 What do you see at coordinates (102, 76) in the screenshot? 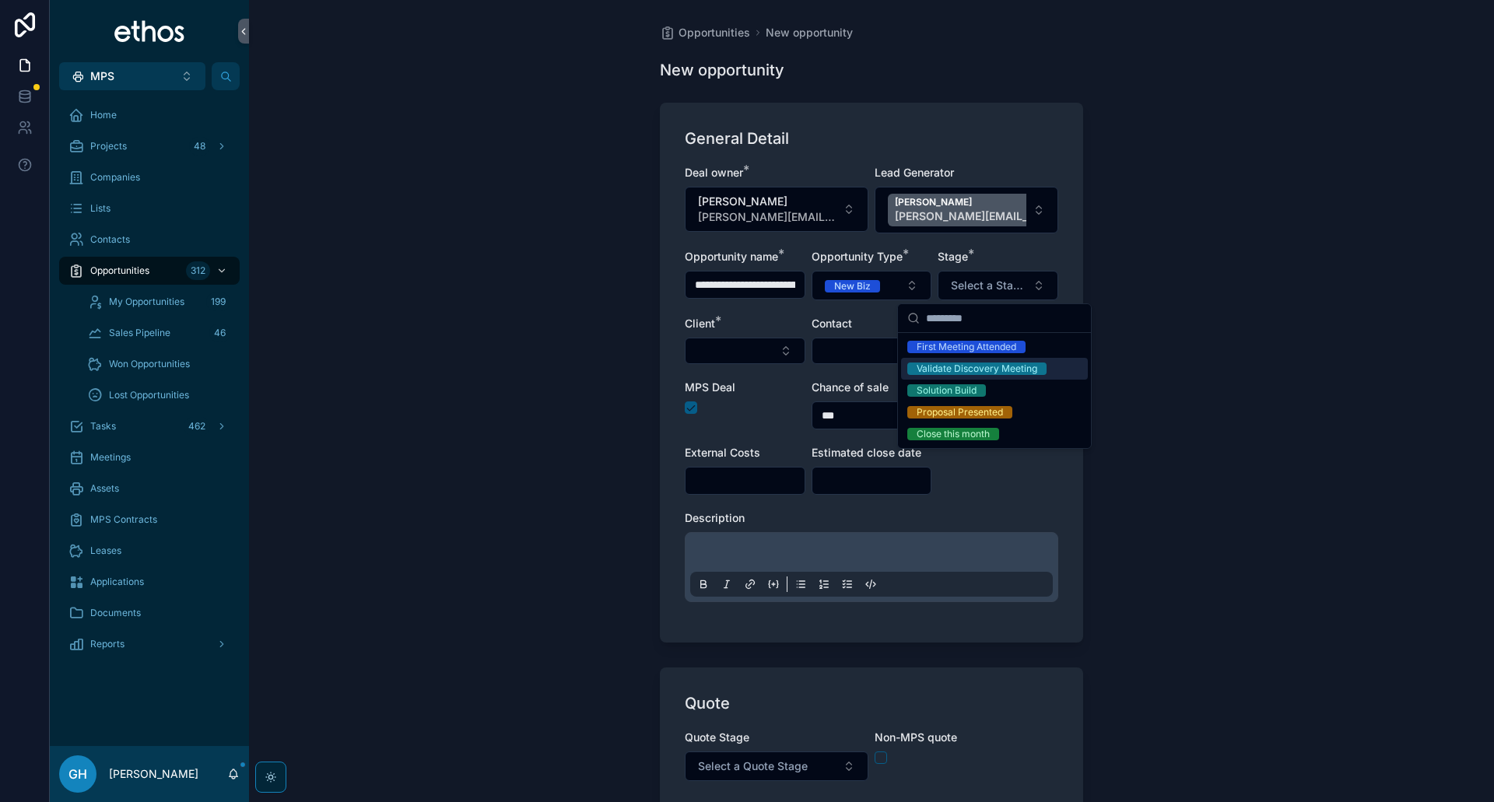
I see `span: MPS` at bounding box center [102, 76].